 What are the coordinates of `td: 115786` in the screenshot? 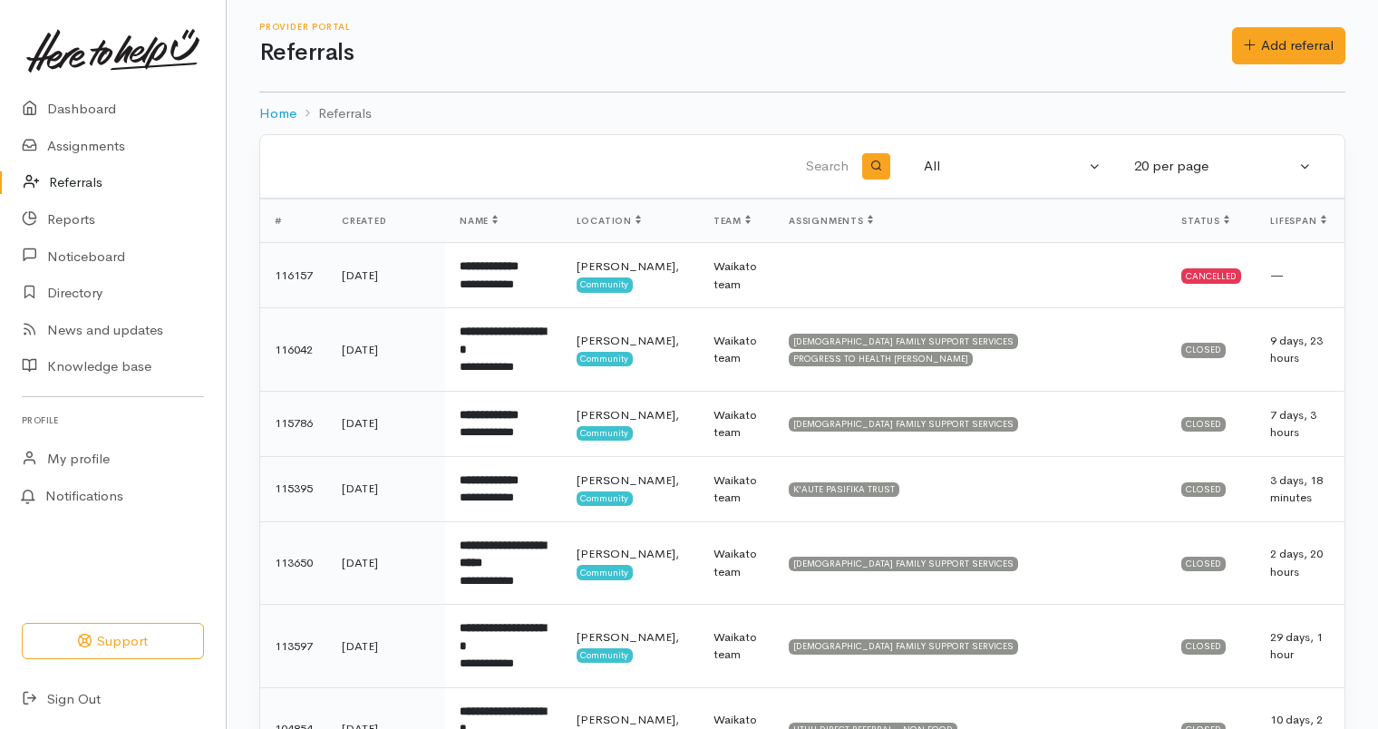 It's located at (294, 423).